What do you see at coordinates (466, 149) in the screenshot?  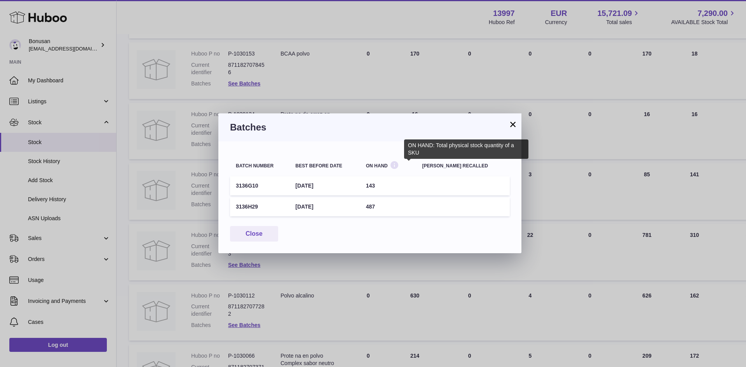 I see `div: ON HAND: Total physical stock quantity of a SKU` at bounding box center [466, 149].